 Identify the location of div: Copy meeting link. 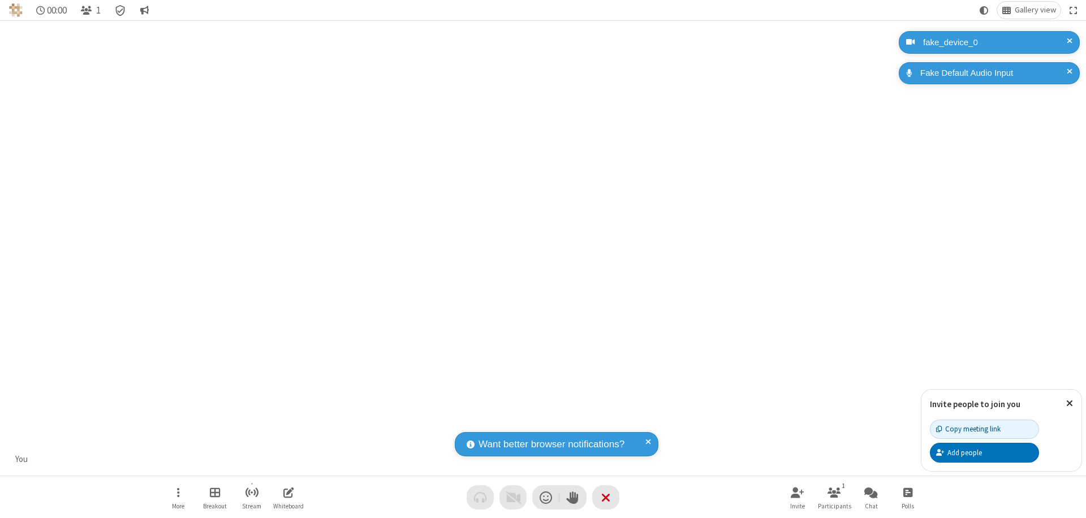
(968, 429).